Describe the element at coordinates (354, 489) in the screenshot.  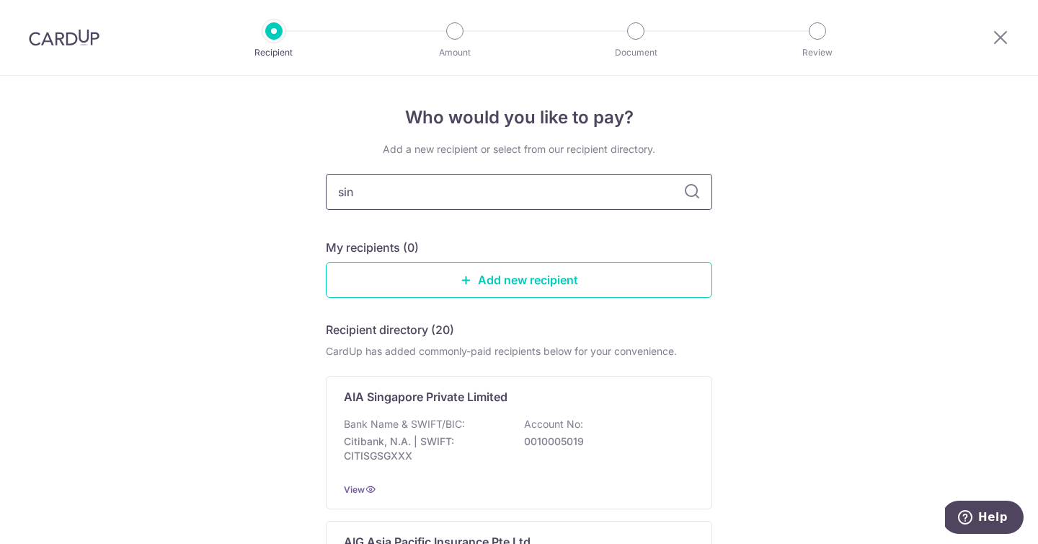
I see `a: View` at that location.